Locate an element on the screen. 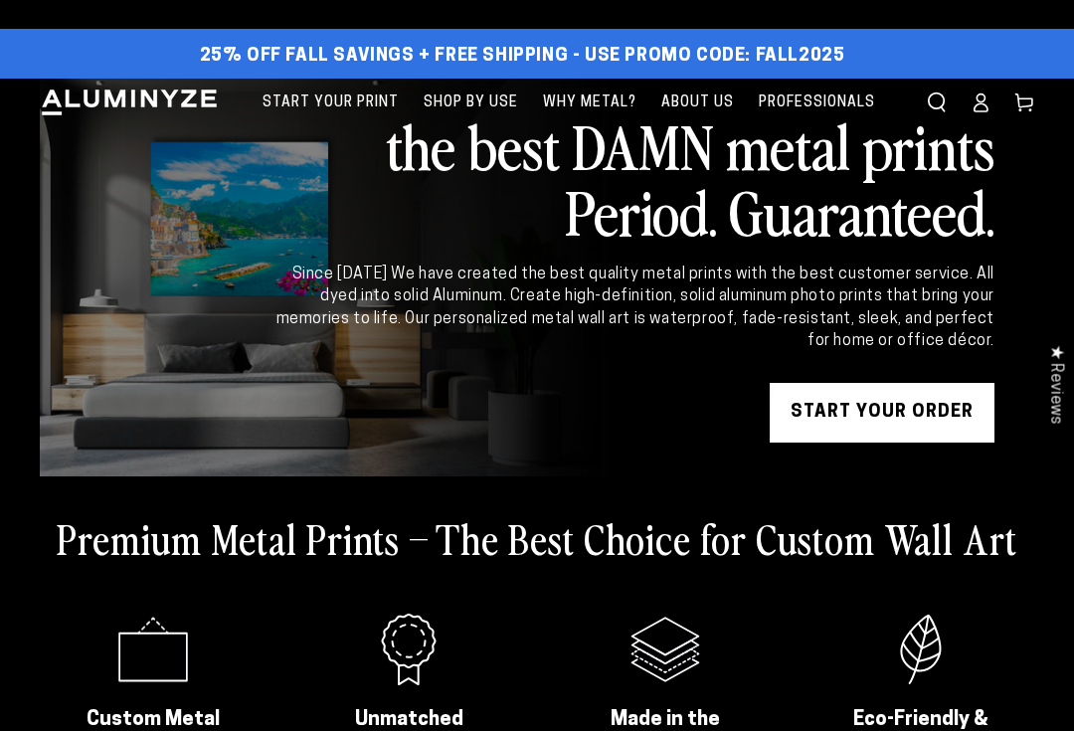 This screenshot has height=731, width=1074. a: Shop By Use is located at coordinates (470, 102).